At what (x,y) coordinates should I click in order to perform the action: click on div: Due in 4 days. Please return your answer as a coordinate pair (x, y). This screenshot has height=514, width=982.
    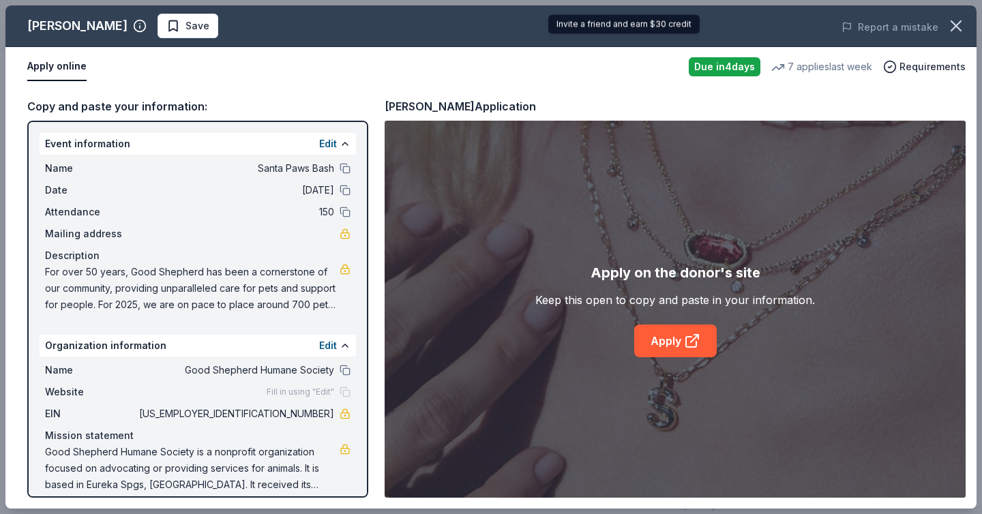
    Looking at the image, I should click on (724, 67).